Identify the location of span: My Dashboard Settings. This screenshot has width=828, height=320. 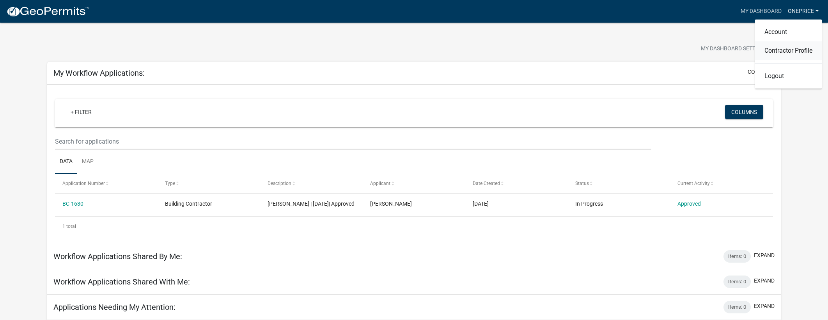
(734, 49).